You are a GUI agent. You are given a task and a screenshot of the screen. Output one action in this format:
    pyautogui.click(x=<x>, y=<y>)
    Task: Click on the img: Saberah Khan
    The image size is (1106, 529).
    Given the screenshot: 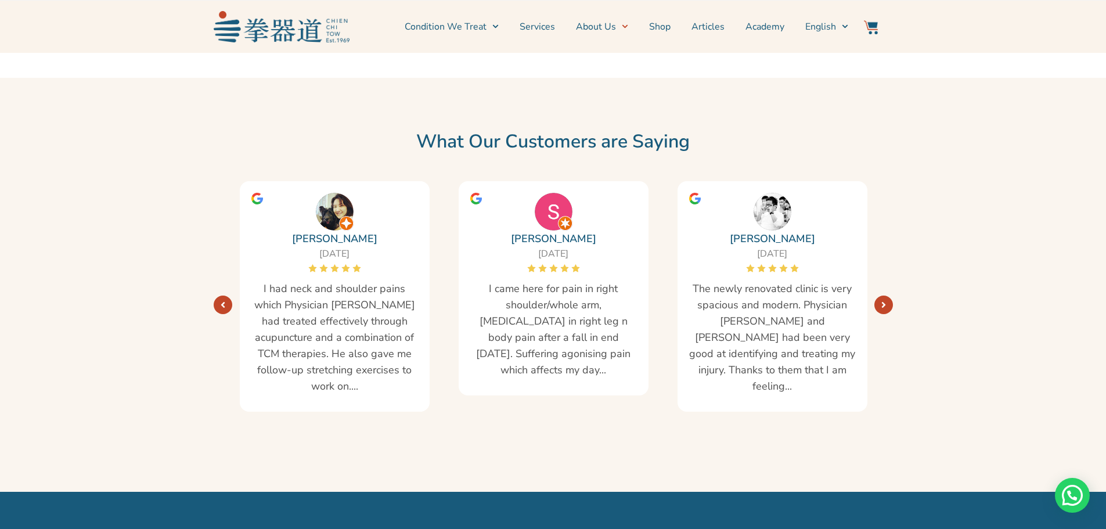 What is the action you would take?
    pyautogui.click(x=554, y=211)
    